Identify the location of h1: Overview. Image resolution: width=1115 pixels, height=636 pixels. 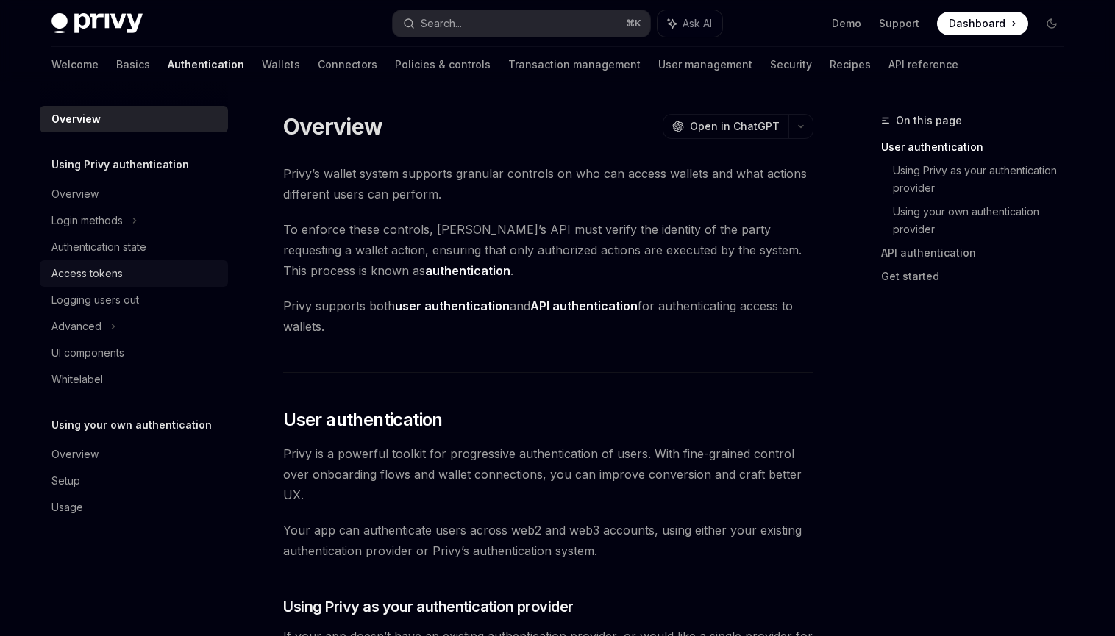
(332, 126).